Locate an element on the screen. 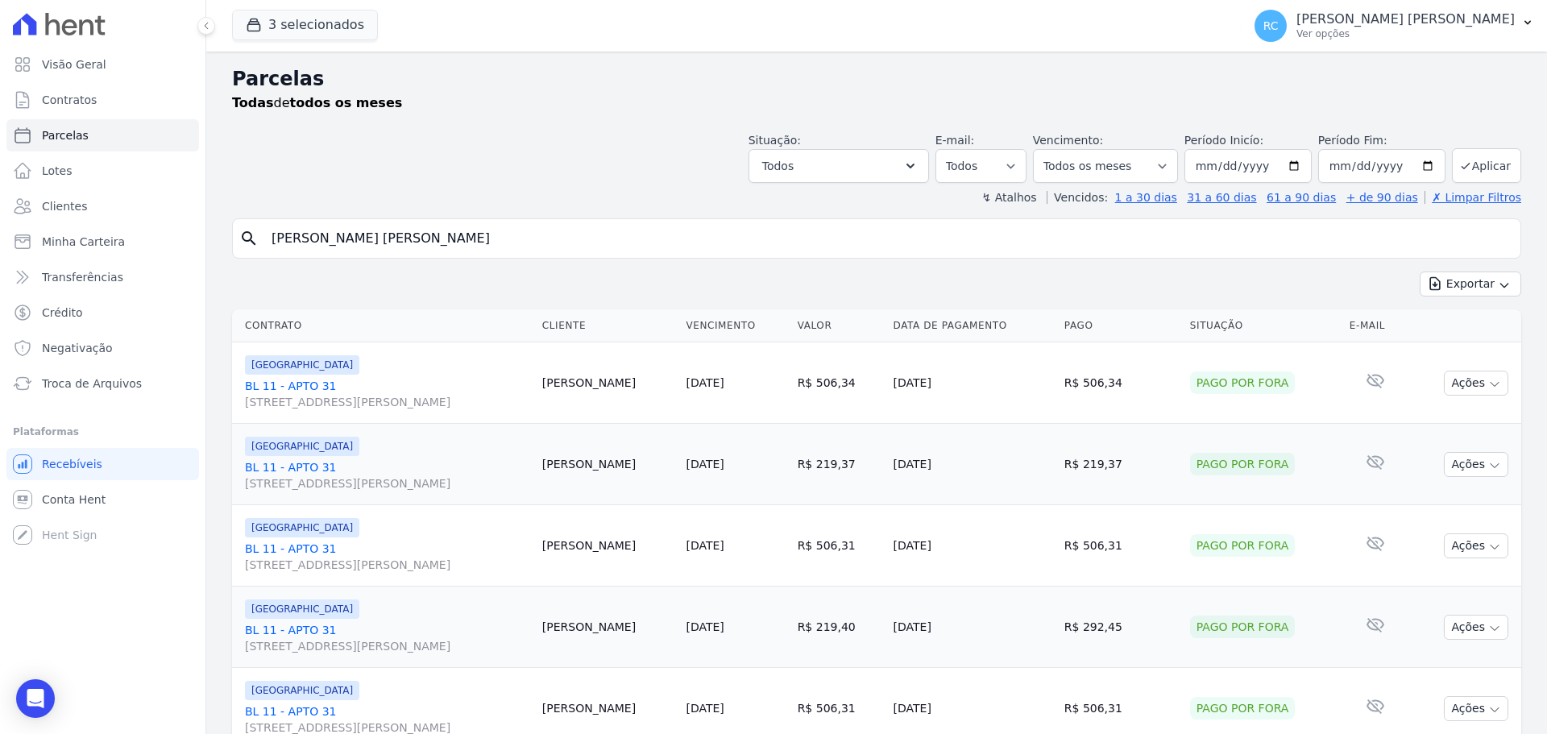 The image size is (1547, 734). a: Clientes is located at coordinates (102, 206).